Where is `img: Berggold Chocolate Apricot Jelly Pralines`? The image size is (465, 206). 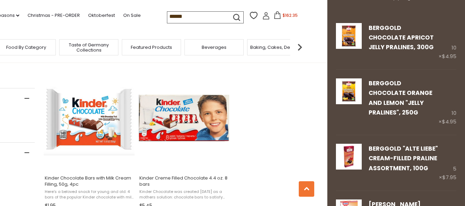
img: Berggold Chocolate Apricot Jelly Pralines is located at coordinates (349, 36).